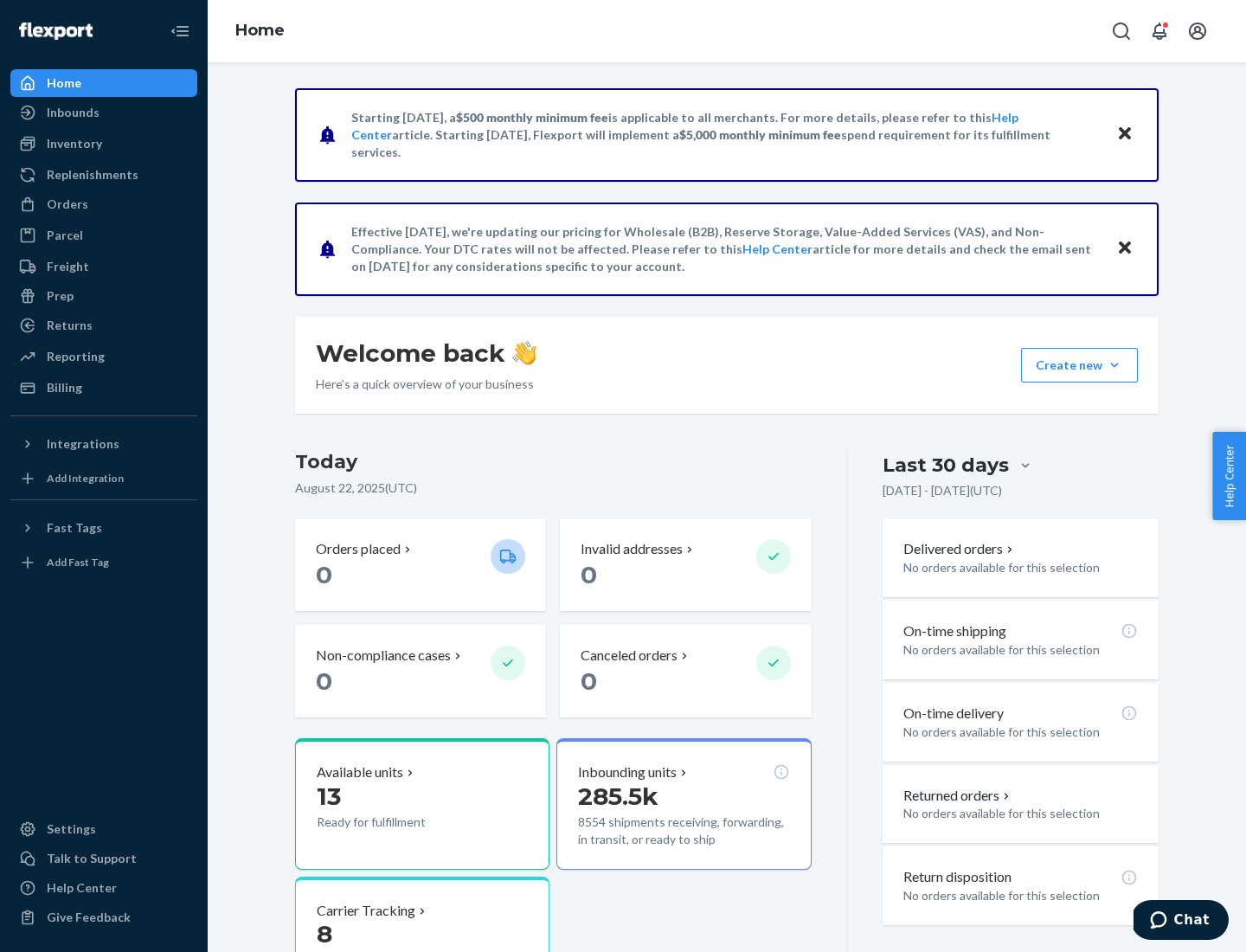 Image resolution: width=1246 pixels, height=952 pixels. What do you see at coordinates (358, 549) in the screenshot?
I see `p: Orders placed` at bounding box center [358, 549].